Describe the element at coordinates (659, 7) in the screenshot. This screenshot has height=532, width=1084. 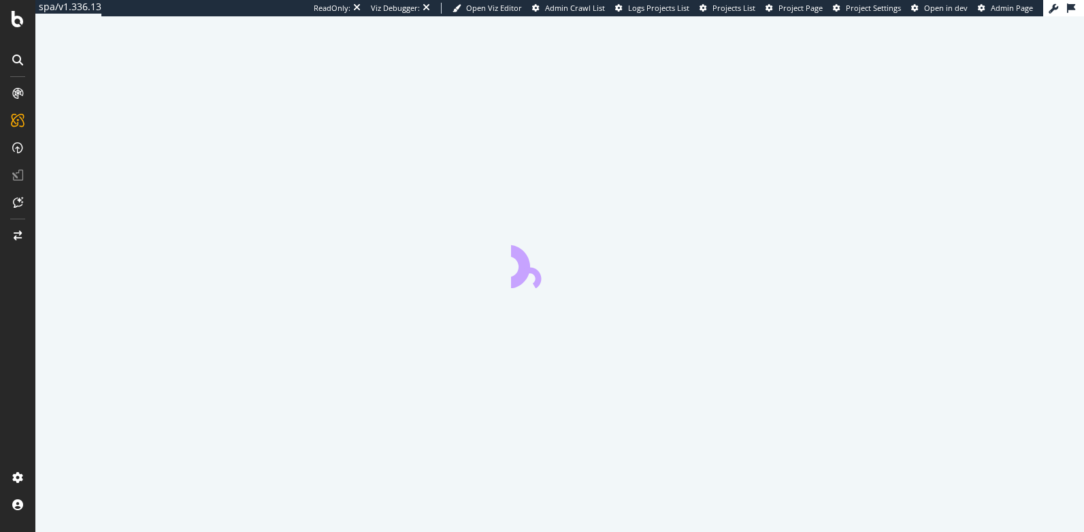
I see `span: Logs Projects List` at that location.